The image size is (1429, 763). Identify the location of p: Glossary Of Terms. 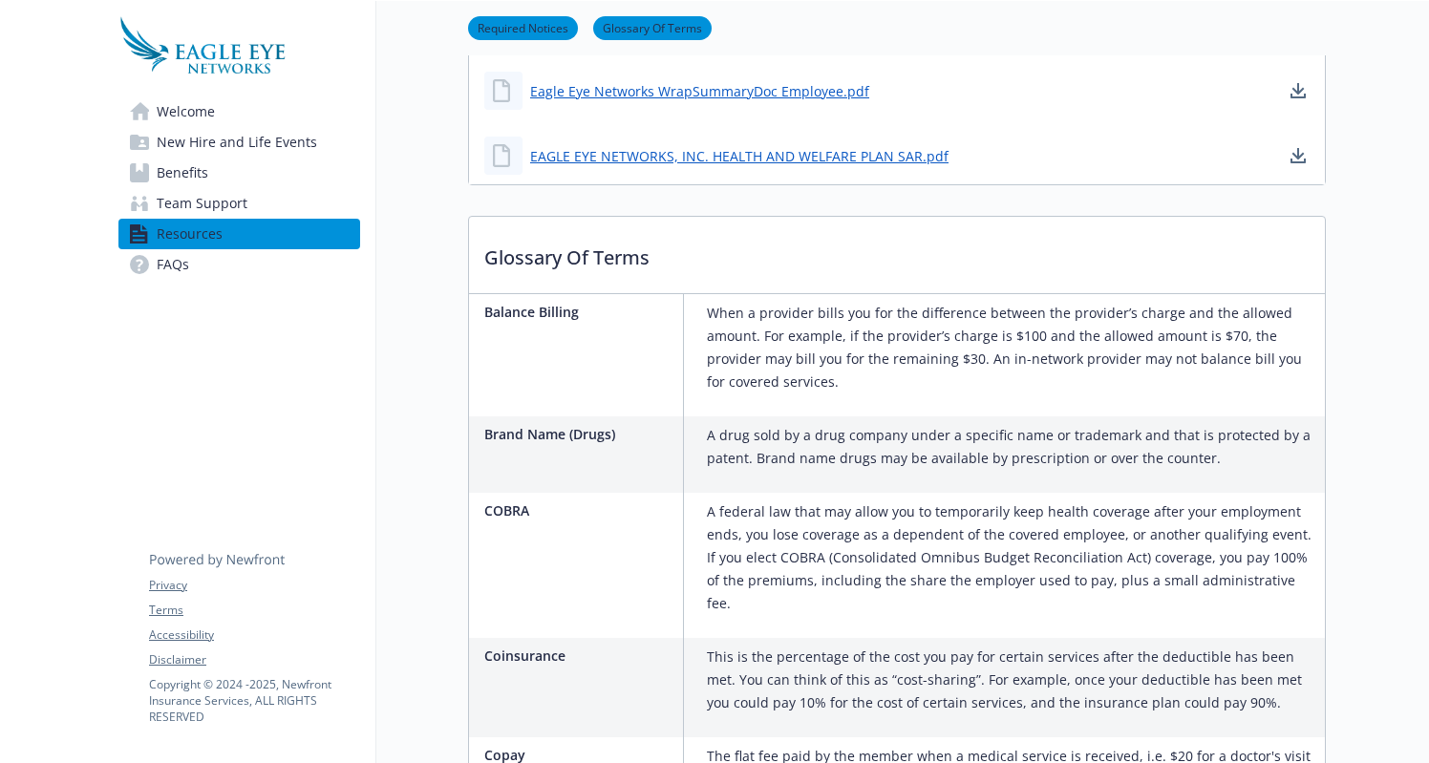
(897, 252).